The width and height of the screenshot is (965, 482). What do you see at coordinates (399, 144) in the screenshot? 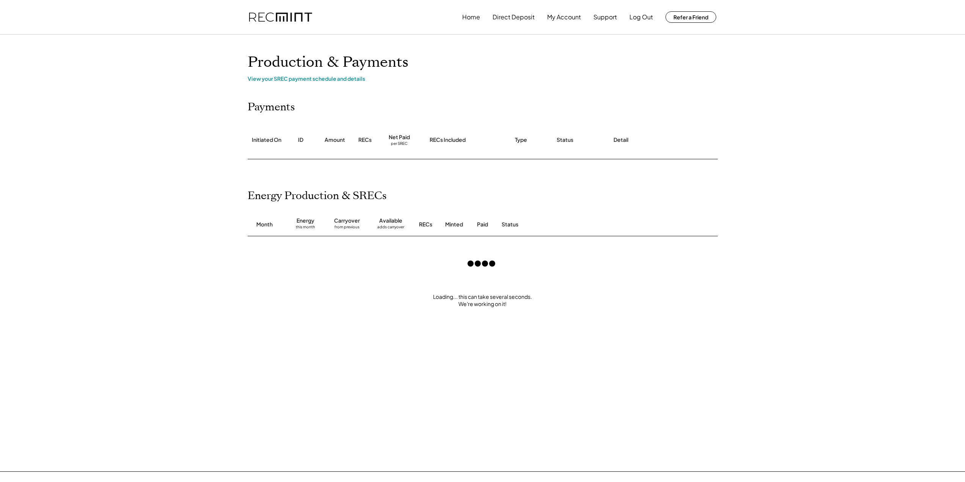
I see `div: per SREC` at bounding box center [399, 144].